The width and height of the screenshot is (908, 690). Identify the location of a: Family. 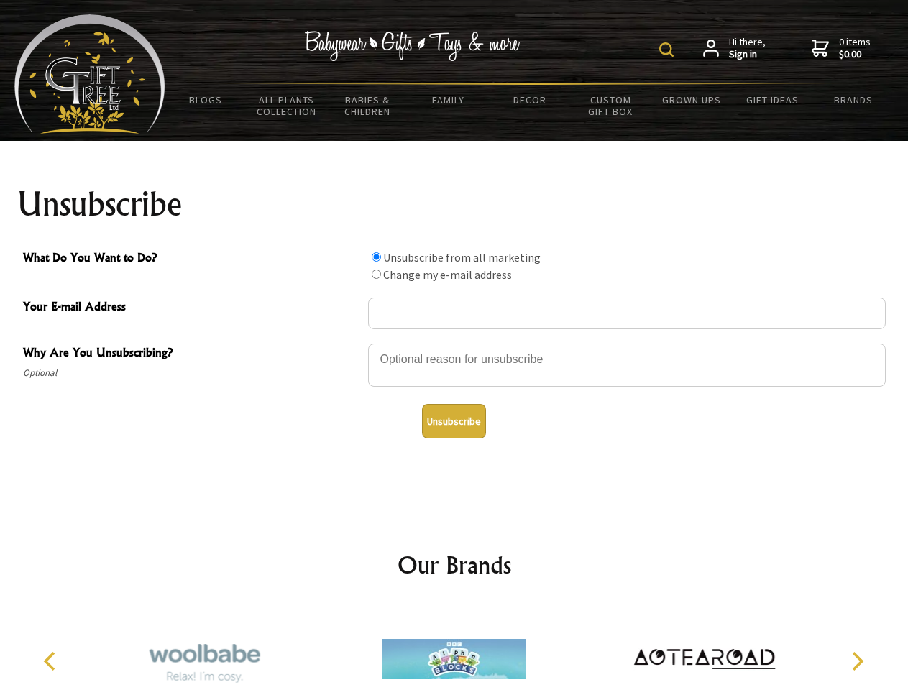
(448, 100).